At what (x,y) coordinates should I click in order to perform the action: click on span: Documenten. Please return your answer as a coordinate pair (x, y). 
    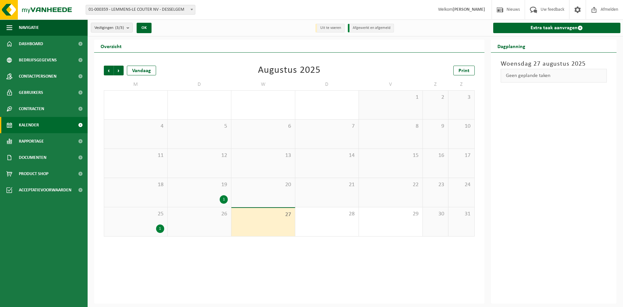
    Looking at the image, I should click on (32, 157).